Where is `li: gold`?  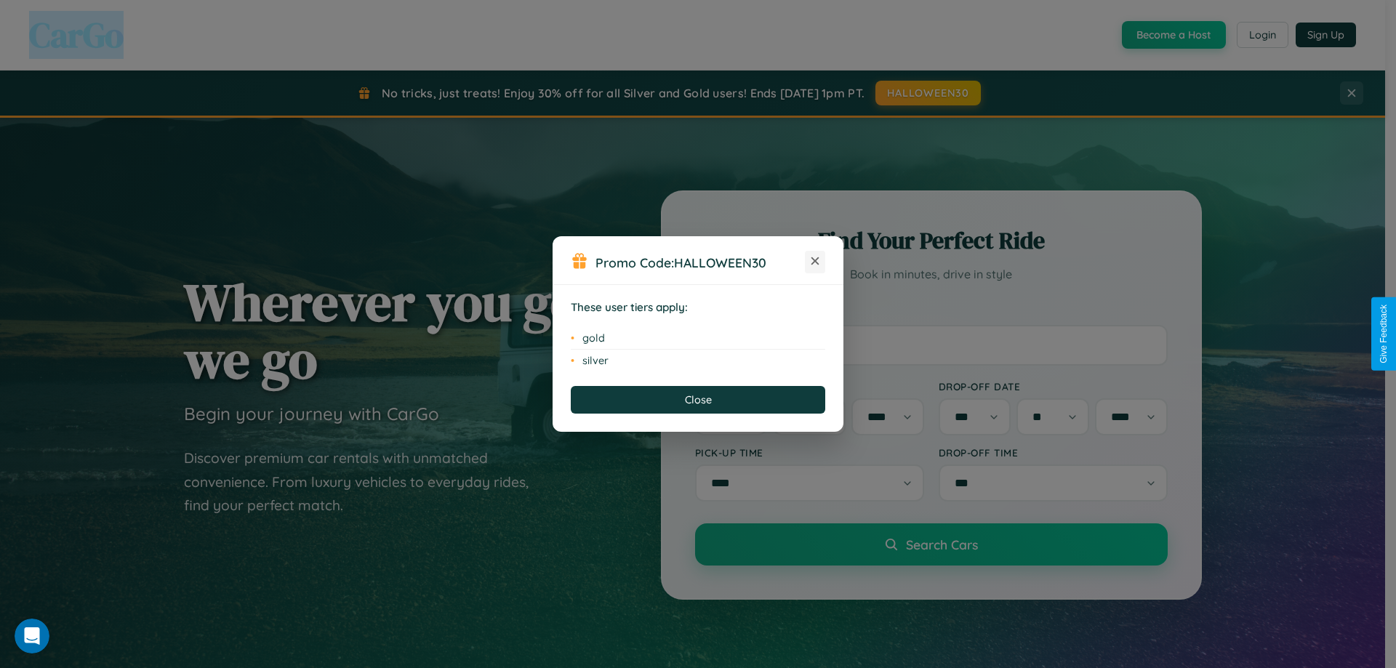 li: gold is located at coordinates (698, 338).